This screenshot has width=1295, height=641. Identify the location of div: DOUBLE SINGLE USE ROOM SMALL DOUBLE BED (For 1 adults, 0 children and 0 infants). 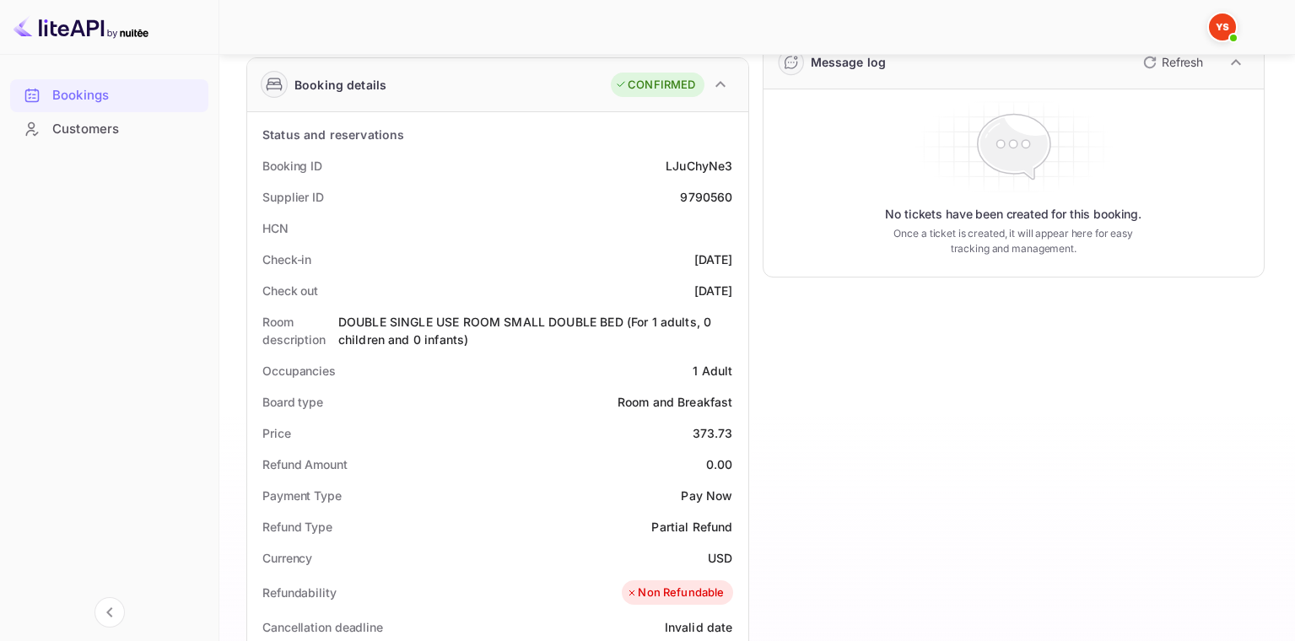
(536, 331).